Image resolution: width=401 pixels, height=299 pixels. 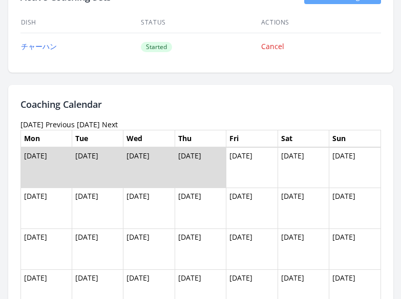 What do you see at coordinates (39, 46) in the screenshot?
I see `a: チャーハン` at bounding box center [39, 46].